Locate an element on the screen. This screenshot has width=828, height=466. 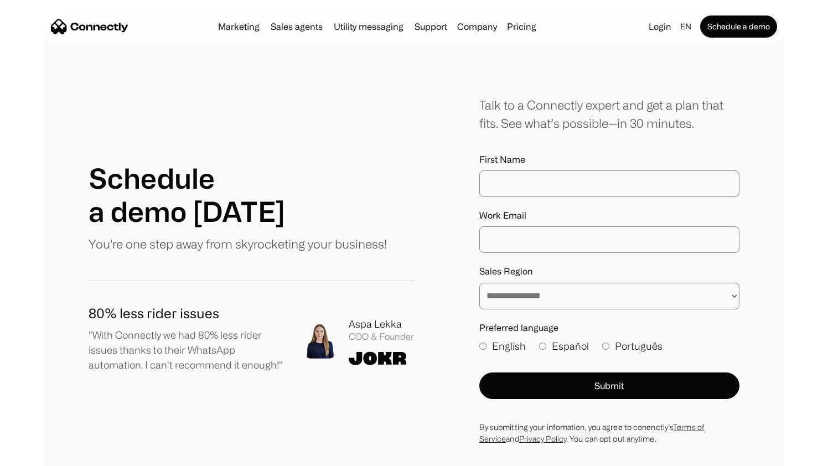
a: Login is located at coordinates (660, 27).